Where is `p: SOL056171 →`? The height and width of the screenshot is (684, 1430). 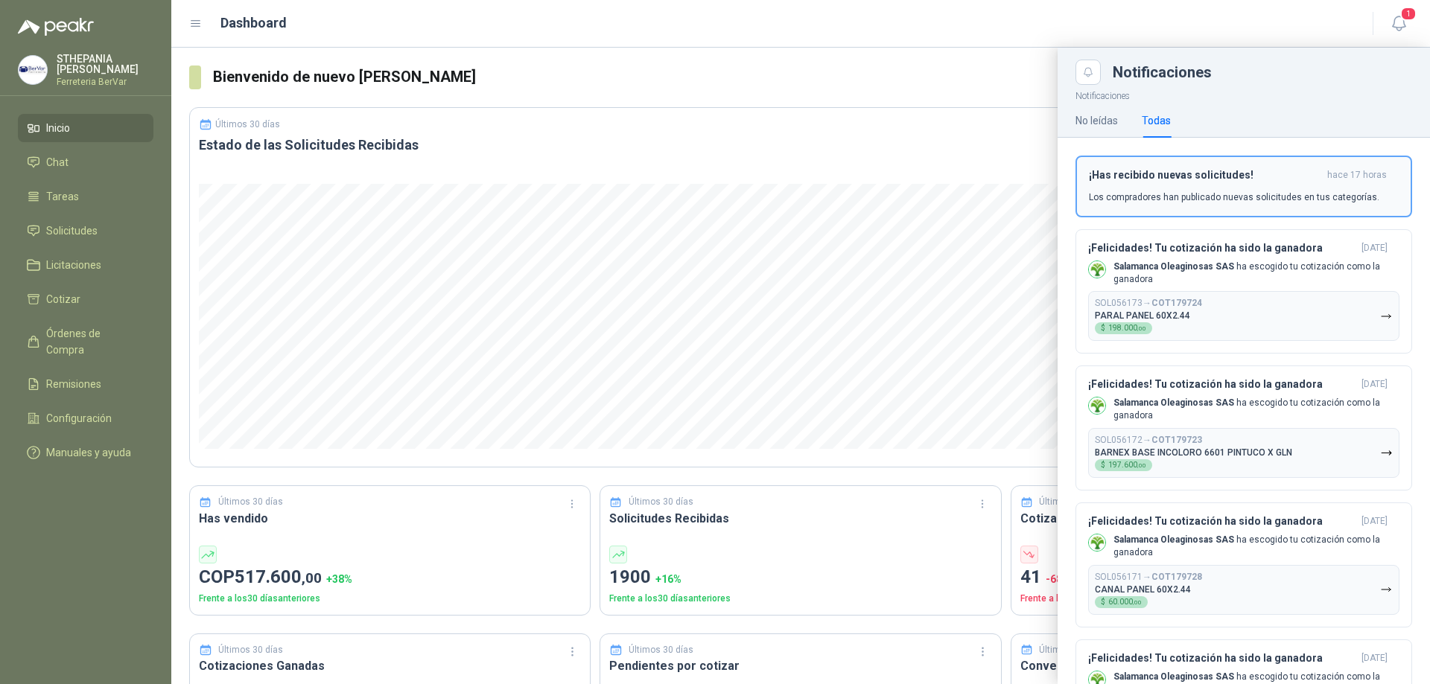
p: SOL056171 → is located at coordinates (1149, 577).